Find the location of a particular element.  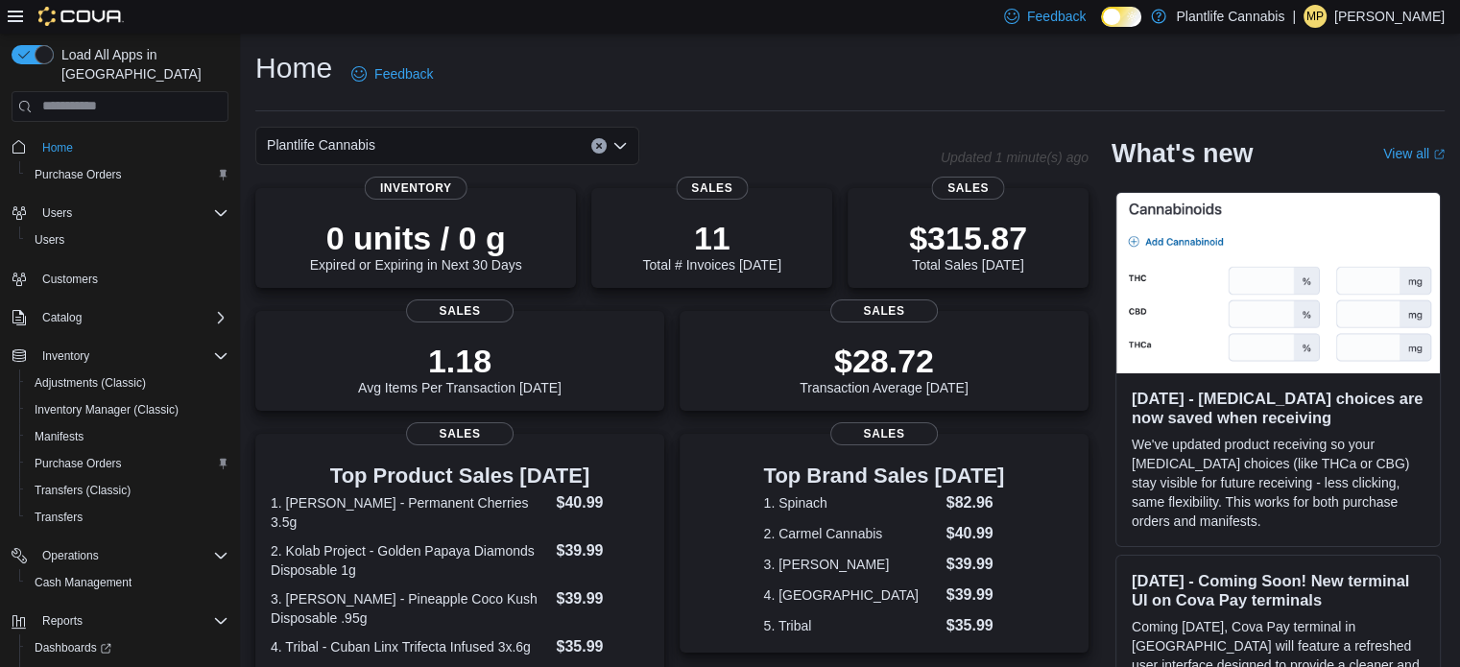

a: Home is located at coordinates (58, 148).